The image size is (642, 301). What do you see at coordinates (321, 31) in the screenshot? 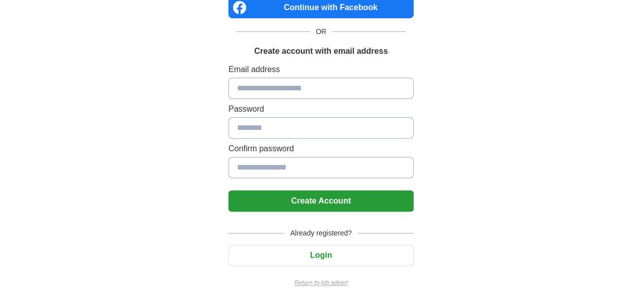
I see `span: OR` at bounding box center [321, 31].